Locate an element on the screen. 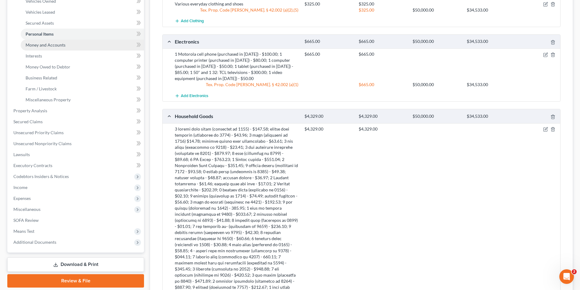 The height and width of the screenshot is (290, 580). span: Vehicles Leased is located at coordinates (40, 12).